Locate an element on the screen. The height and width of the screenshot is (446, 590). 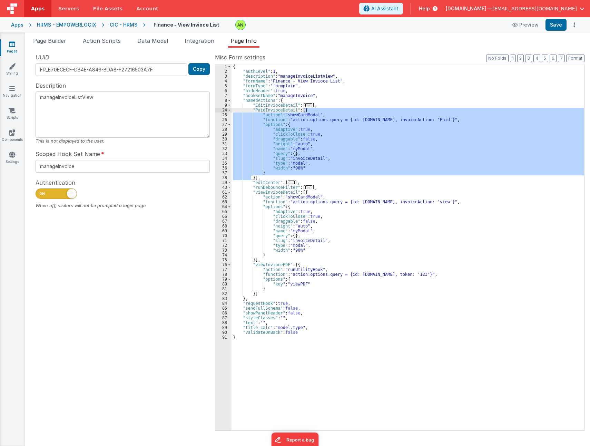
button: AI Assistant is located at coordinates (381, 9).